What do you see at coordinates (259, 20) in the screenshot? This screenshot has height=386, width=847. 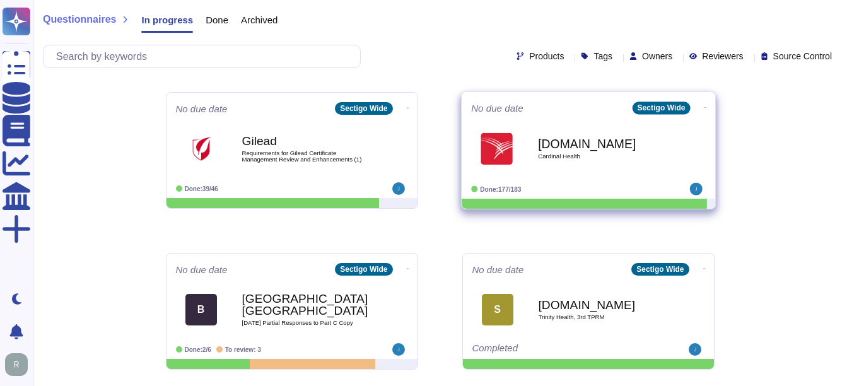 I see `span: Archived` at bounding box center [259, 20].